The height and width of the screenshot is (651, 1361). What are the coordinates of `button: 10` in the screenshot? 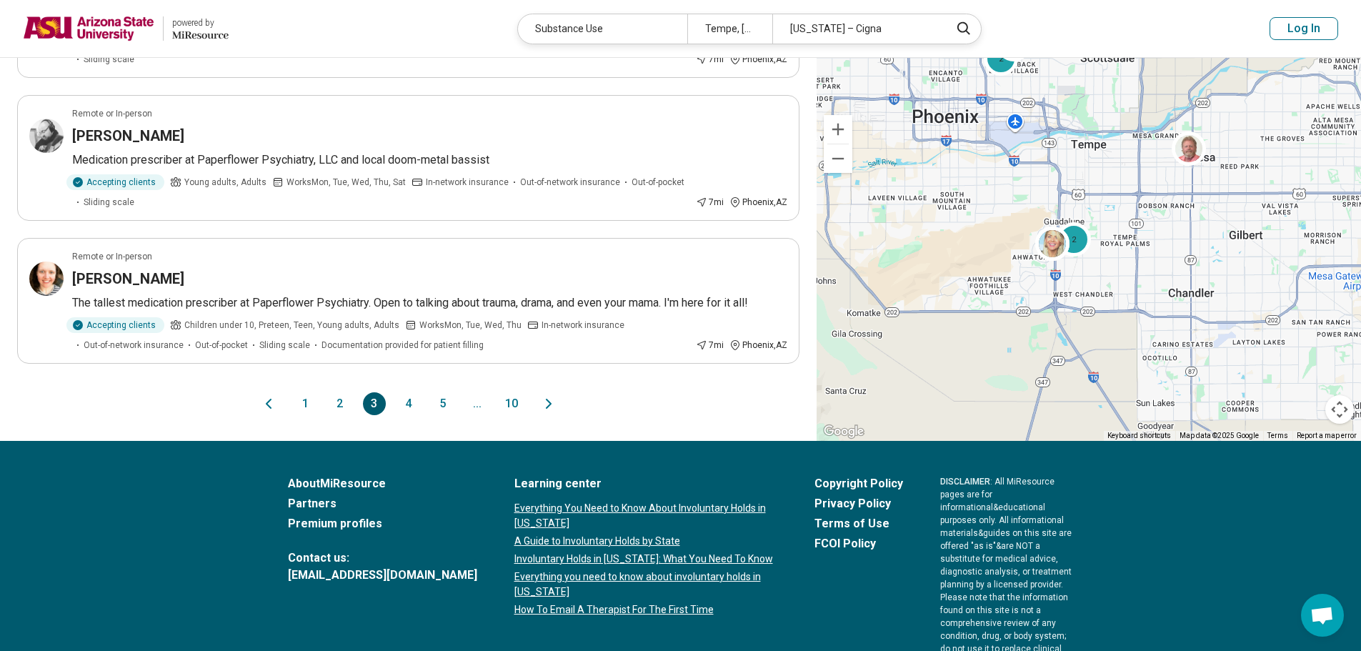 It's located at (511, 404).